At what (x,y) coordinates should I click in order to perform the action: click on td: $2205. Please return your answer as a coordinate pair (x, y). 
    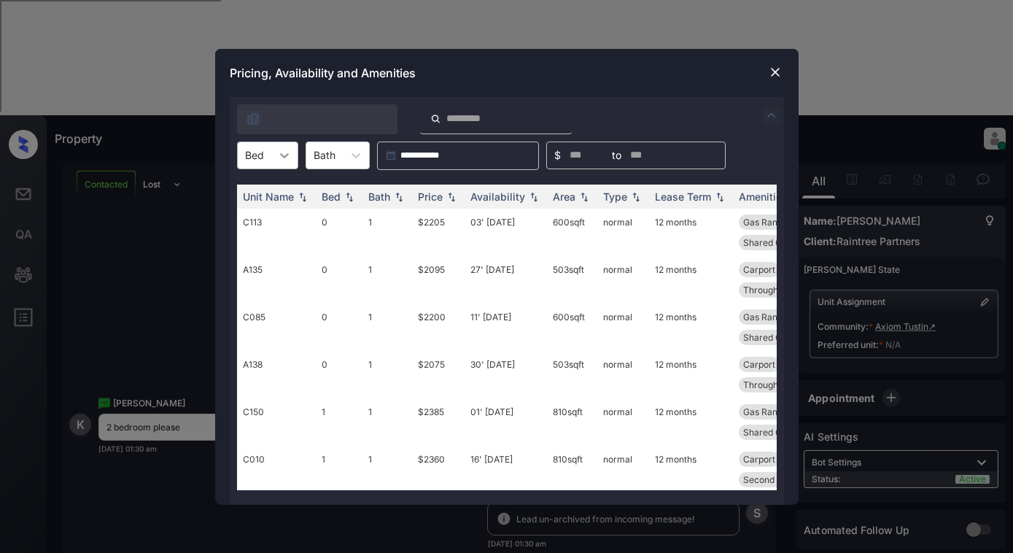
    Looking at the image, I should click on (438, 232).